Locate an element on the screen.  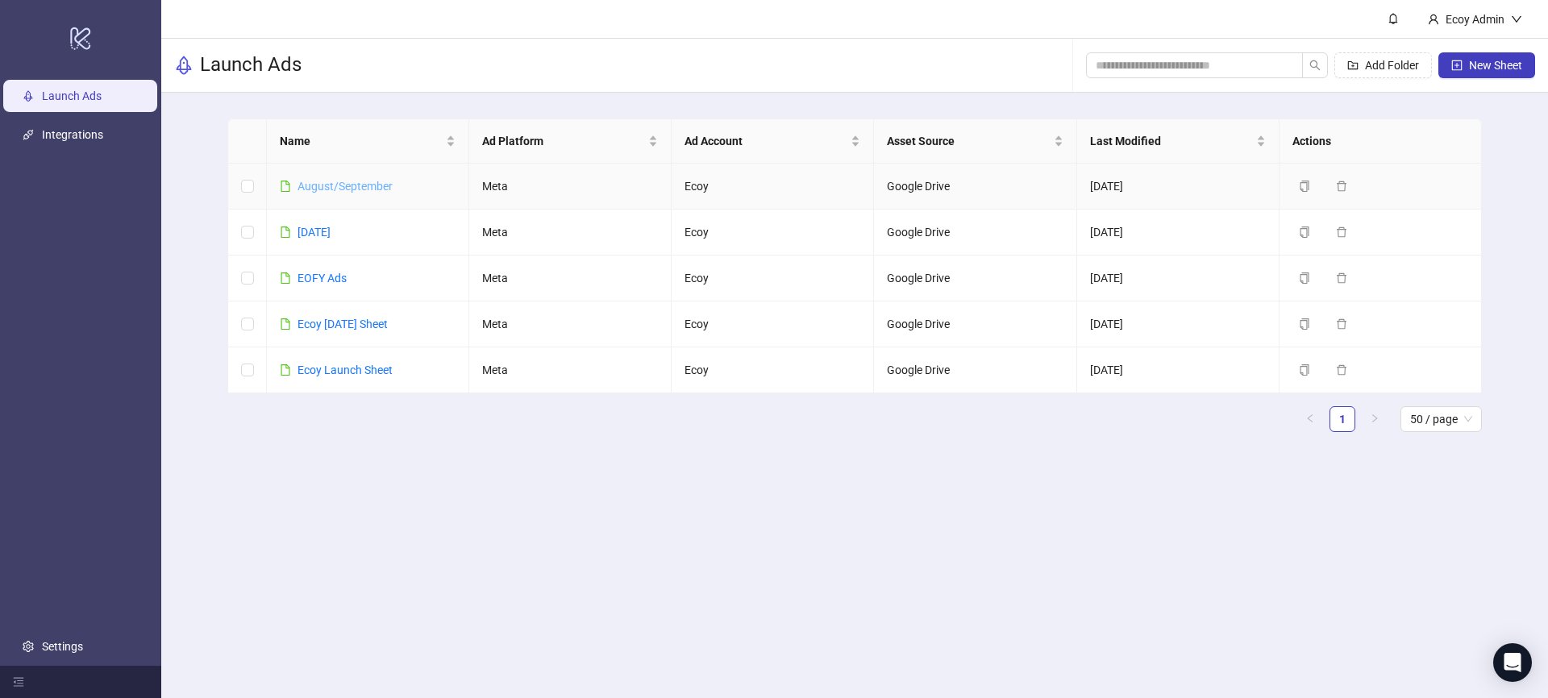
li: 1 is located at coordinates (1342, 419).